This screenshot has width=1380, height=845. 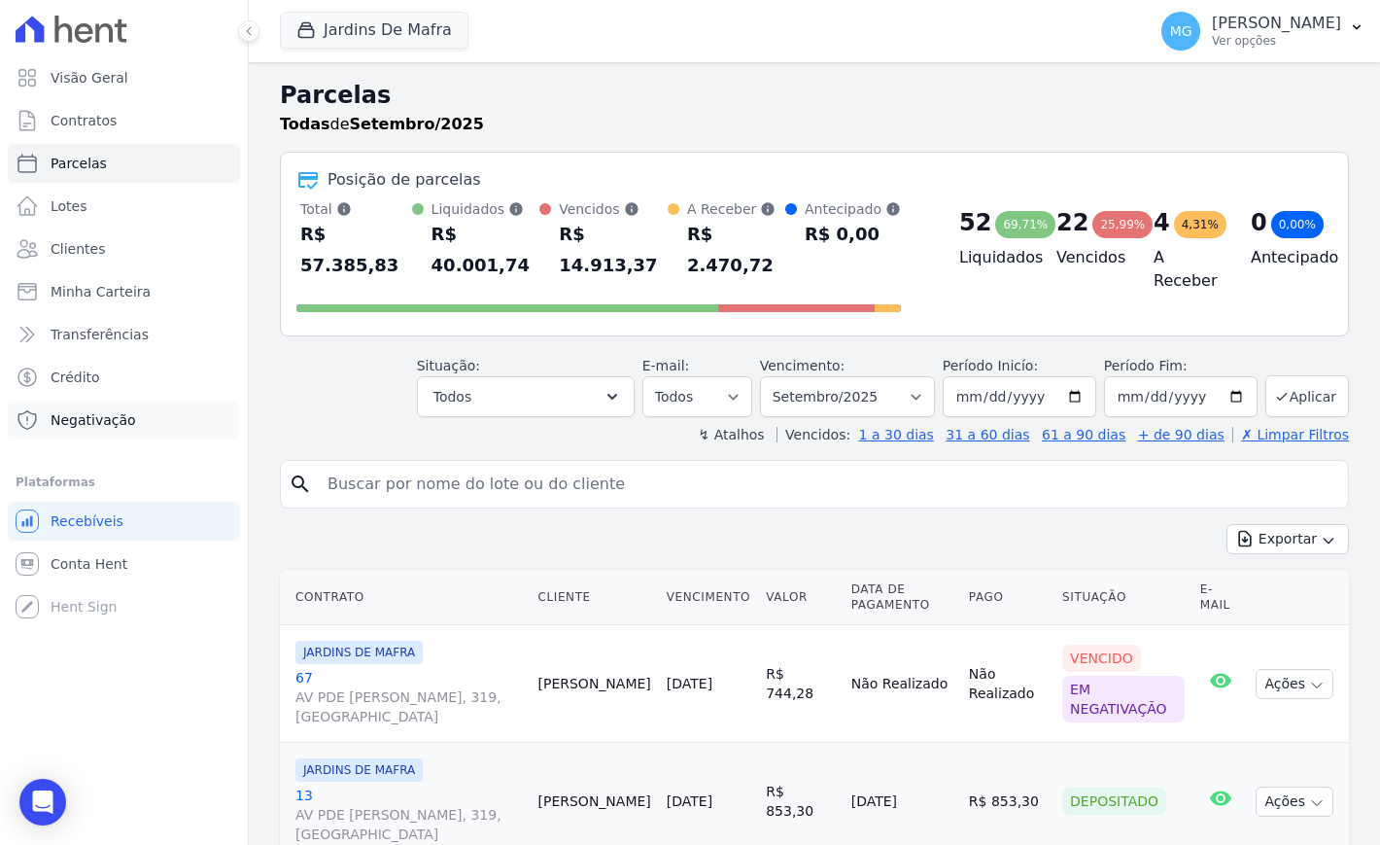 I want to click on th: Situação, so click(x=1124, y=597).